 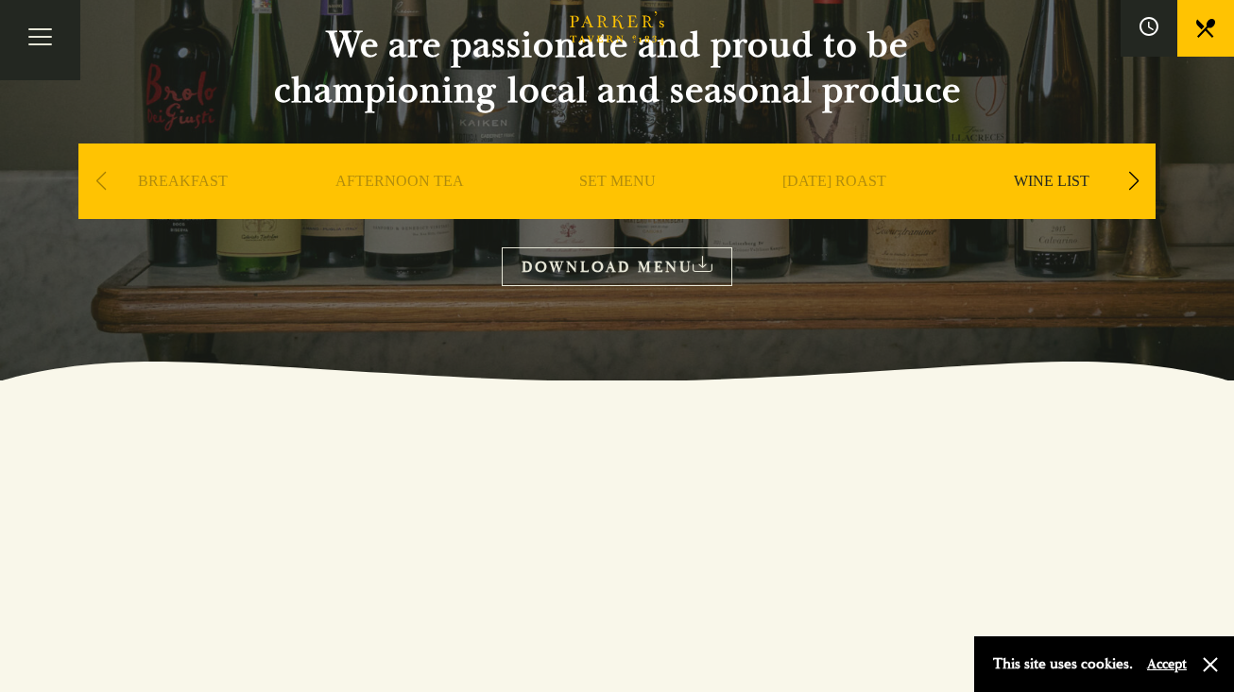 What do you see at coordinates (400, 210) in the screenshot?
I see `div: 2 / 9` at bounding box center [400, 210].